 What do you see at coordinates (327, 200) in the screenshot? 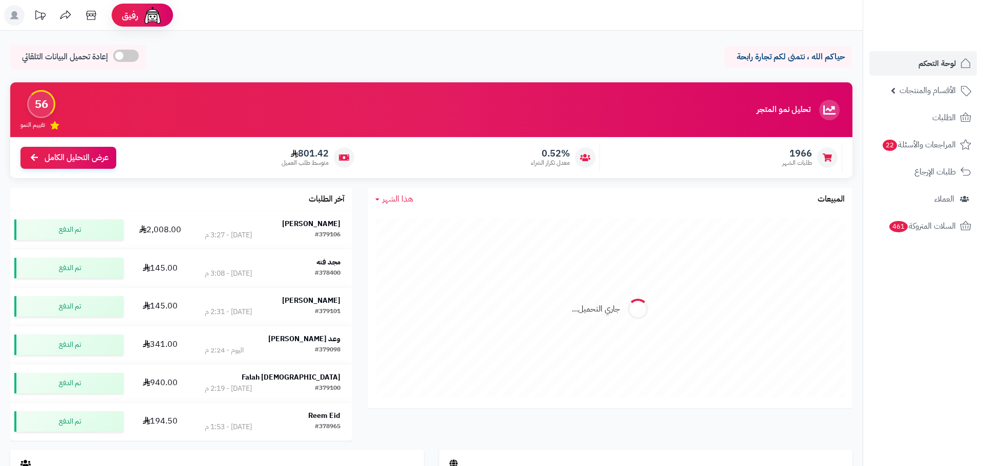
I see `h3: آخر الطلبات` at bounding box center [327, 200].